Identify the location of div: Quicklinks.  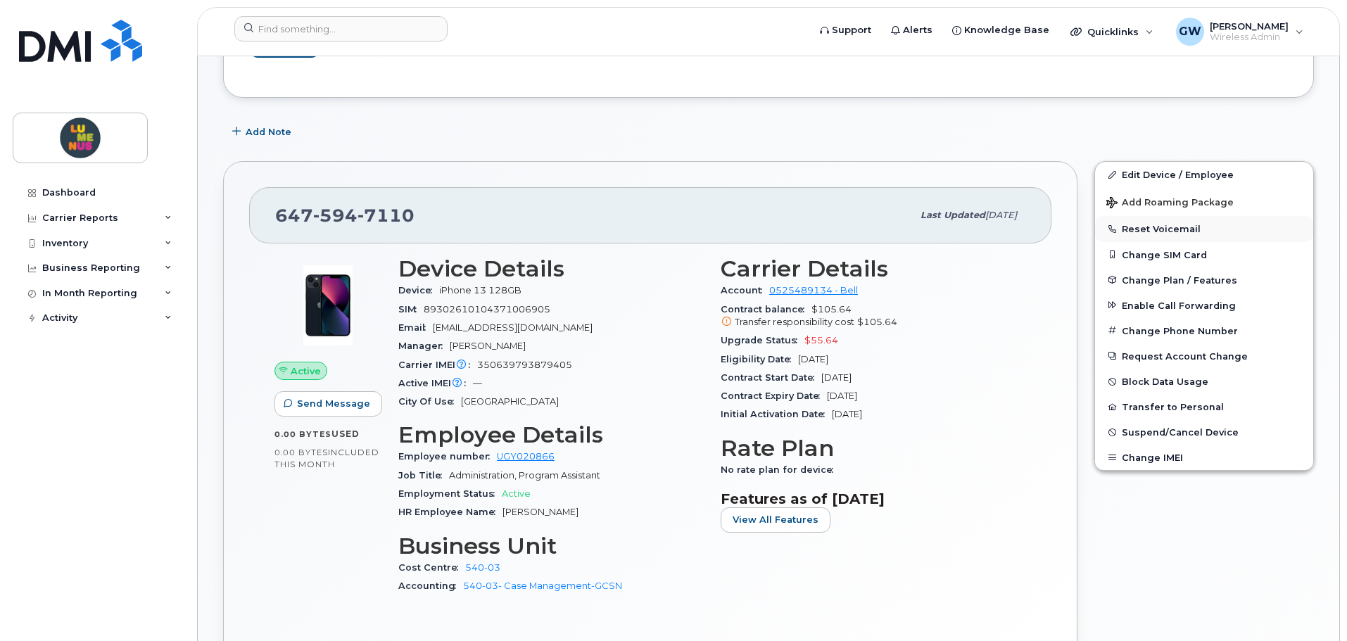
(1112, 32).